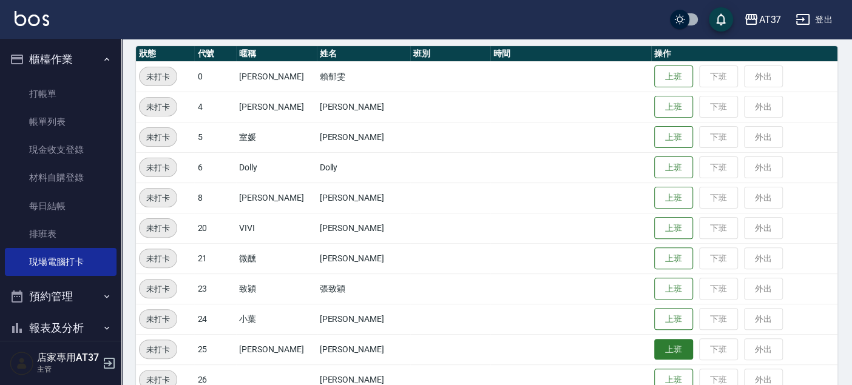 The image size is (852, 385). I want to click on td: 23, so click(215, 289).